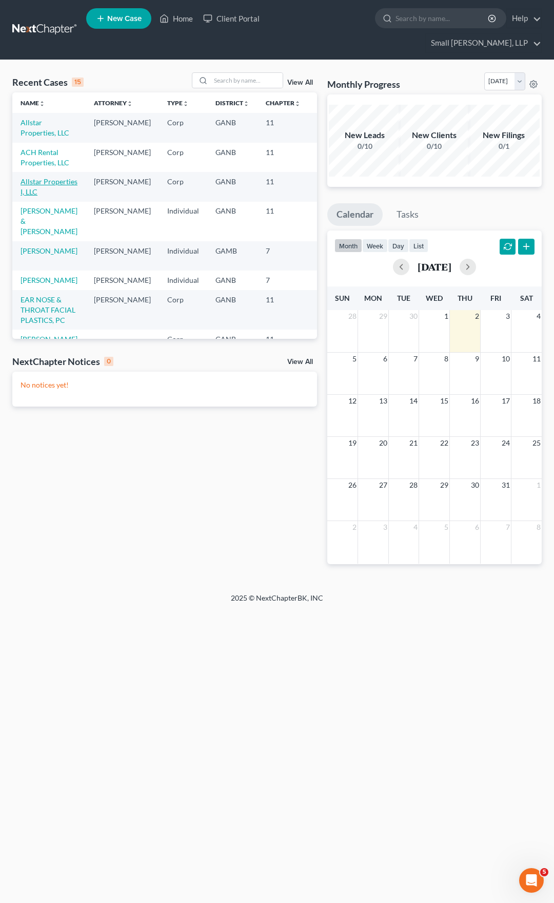 This screenshot has height=903, width=554. I want to click on a: Allstar Properties I, LLC, so click(49, 186).